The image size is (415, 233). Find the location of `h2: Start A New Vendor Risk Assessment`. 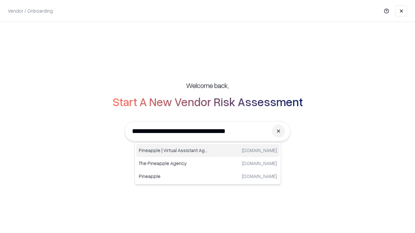

h2: Start A New Vendor Risk Assessment is located at coordinates (207, 102).